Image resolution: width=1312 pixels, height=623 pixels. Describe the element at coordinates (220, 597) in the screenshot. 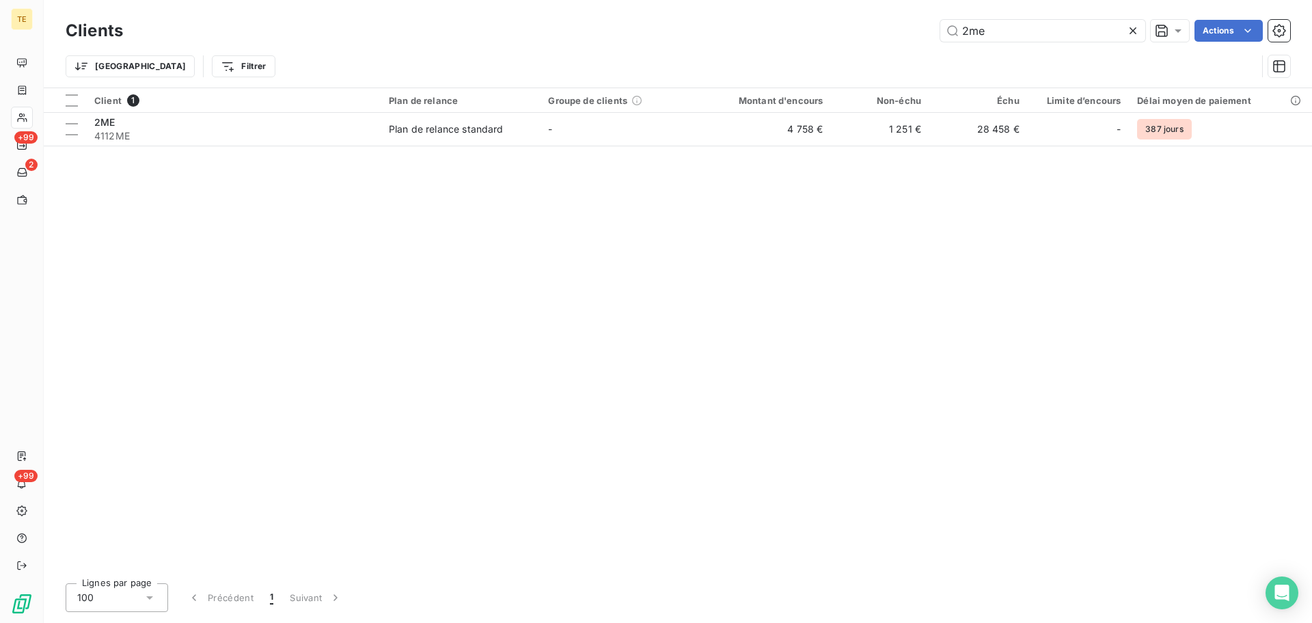

I see `button: Précédent` at that location.